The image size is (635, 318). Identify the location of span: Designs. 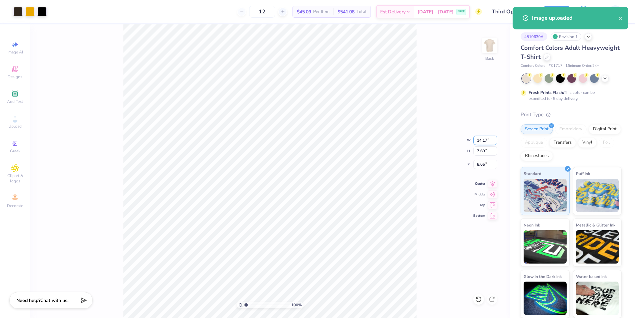
(15, 77).